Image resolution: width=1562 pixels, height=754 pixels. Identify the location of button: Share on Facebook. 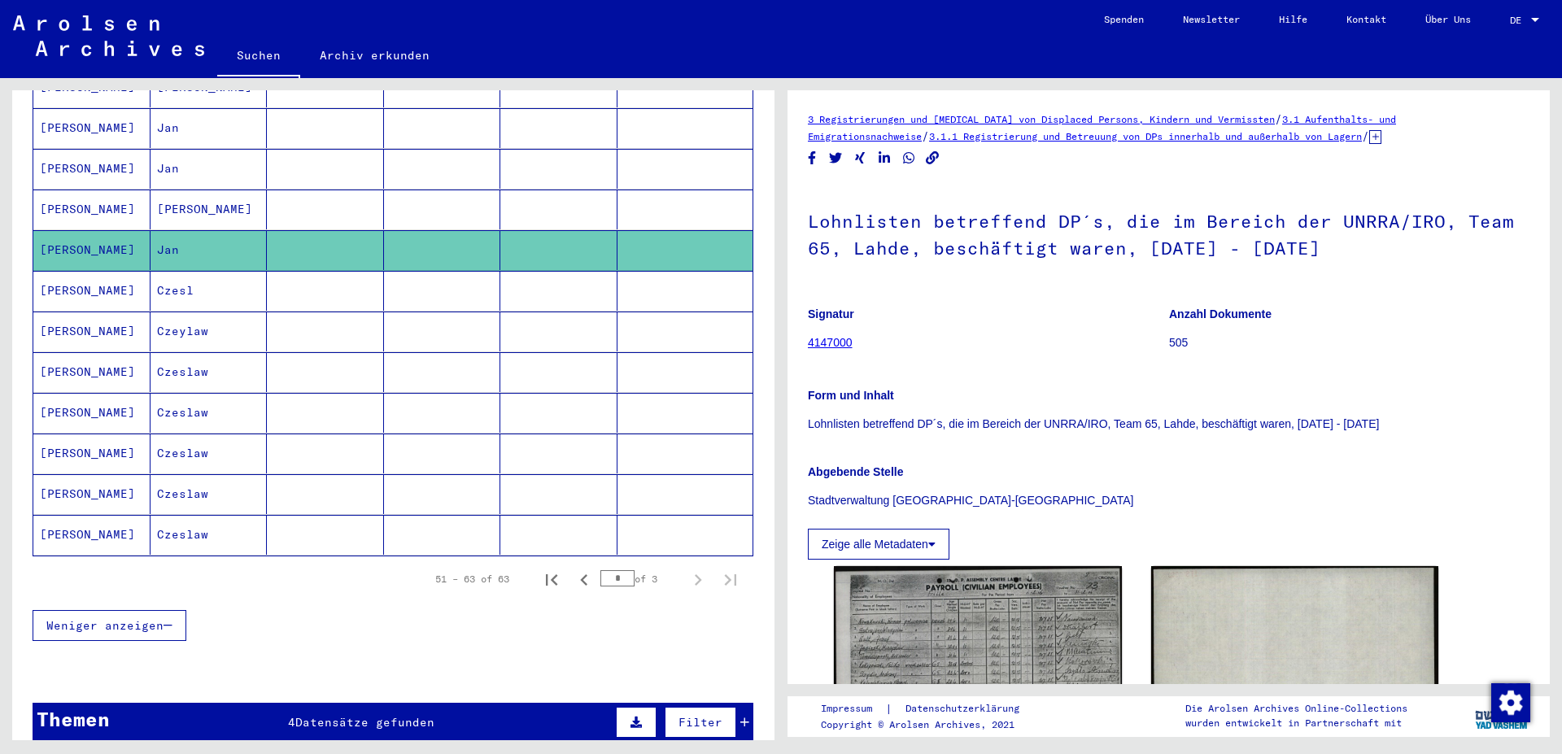
(812, 158).